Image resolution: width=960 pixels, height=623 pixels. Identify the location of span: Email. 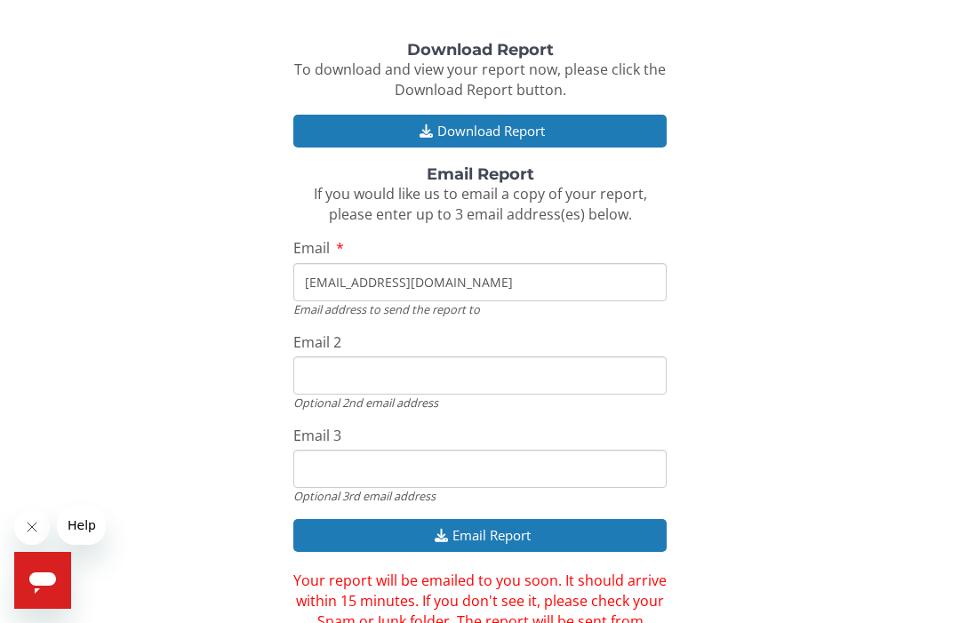
(311, 248).